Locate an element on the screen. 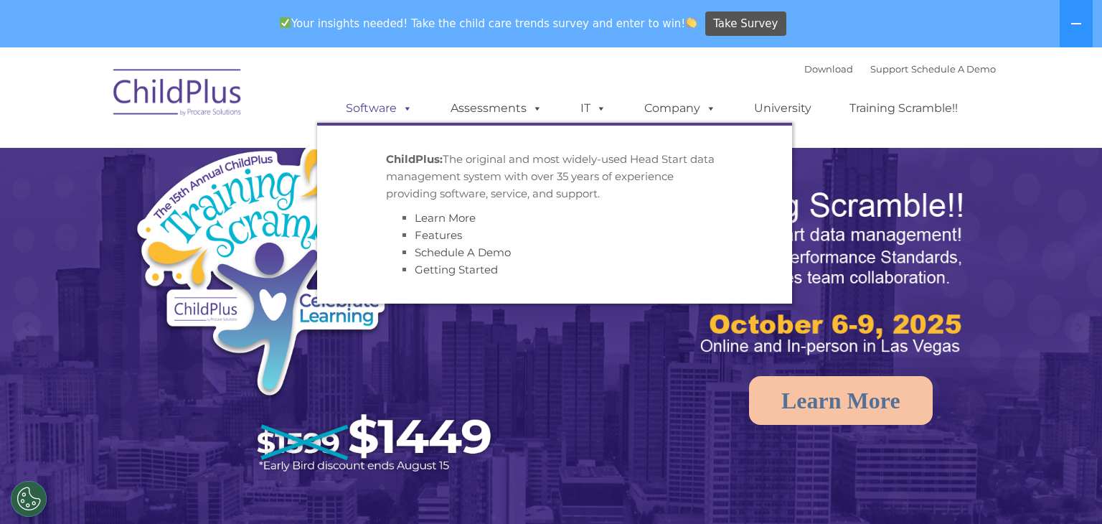 The height and width of the screenshot is (524, 1102). span: Take Survey is located at coordinates (745, 24).